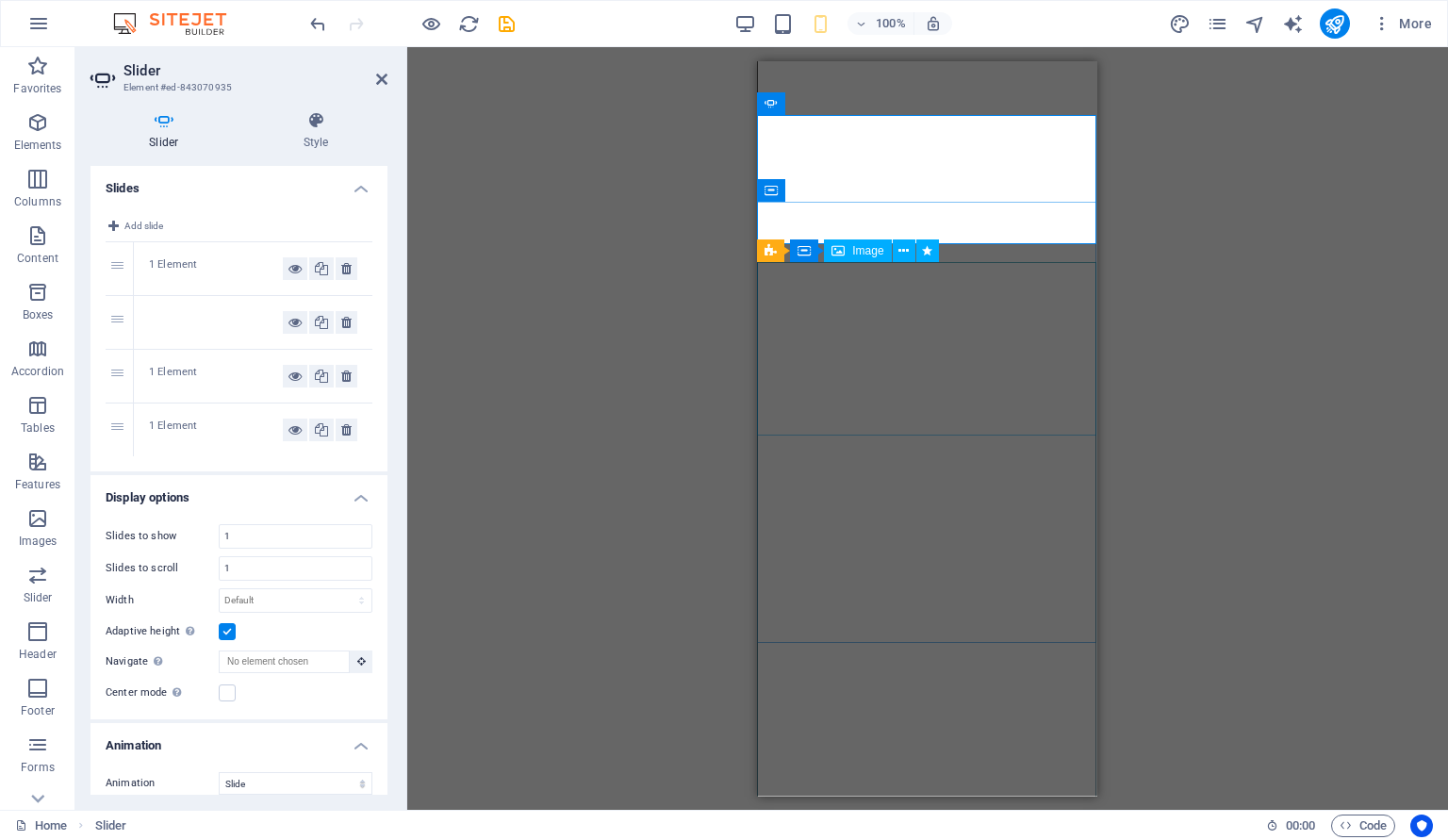  I want to click on h4: Animation, so click(238, 739).